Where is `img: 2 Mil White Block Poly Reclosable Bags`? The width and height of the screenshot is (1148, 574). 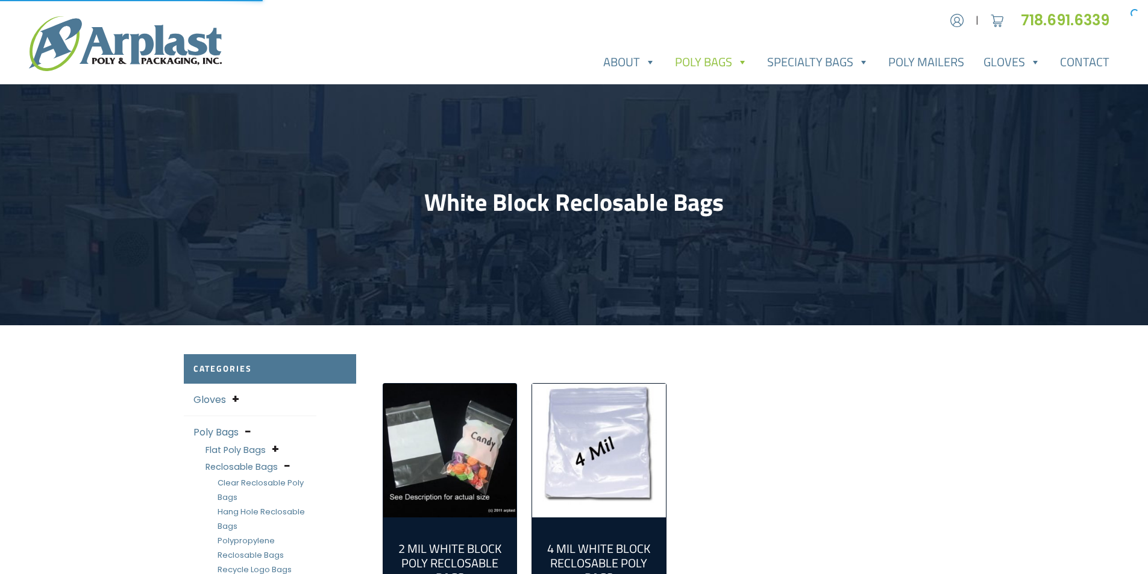 img: 2 Mil White Block Poly Reclosable Bags is located at coordinates (450, 451).